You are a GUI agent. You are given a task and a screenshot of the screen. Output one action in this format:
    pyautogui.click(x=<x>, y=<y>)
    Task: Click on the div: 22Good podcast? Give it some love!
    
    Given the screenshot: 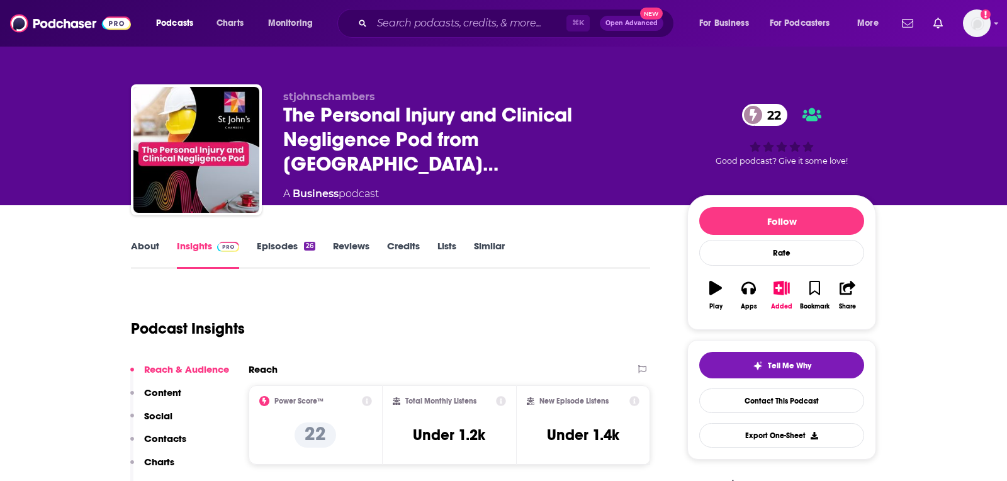 What is the action you would take?
    pyautogui.click(x=782, y=135)
    